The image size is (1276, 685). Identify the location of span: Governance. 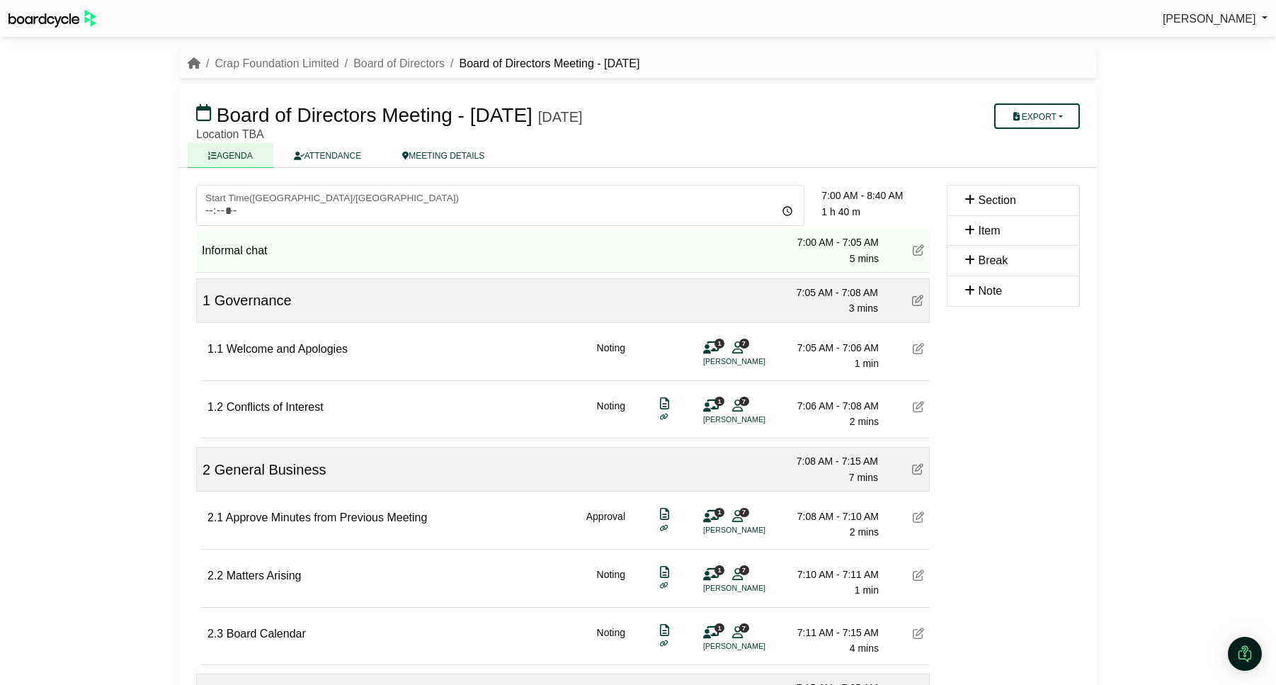
(253, 300).